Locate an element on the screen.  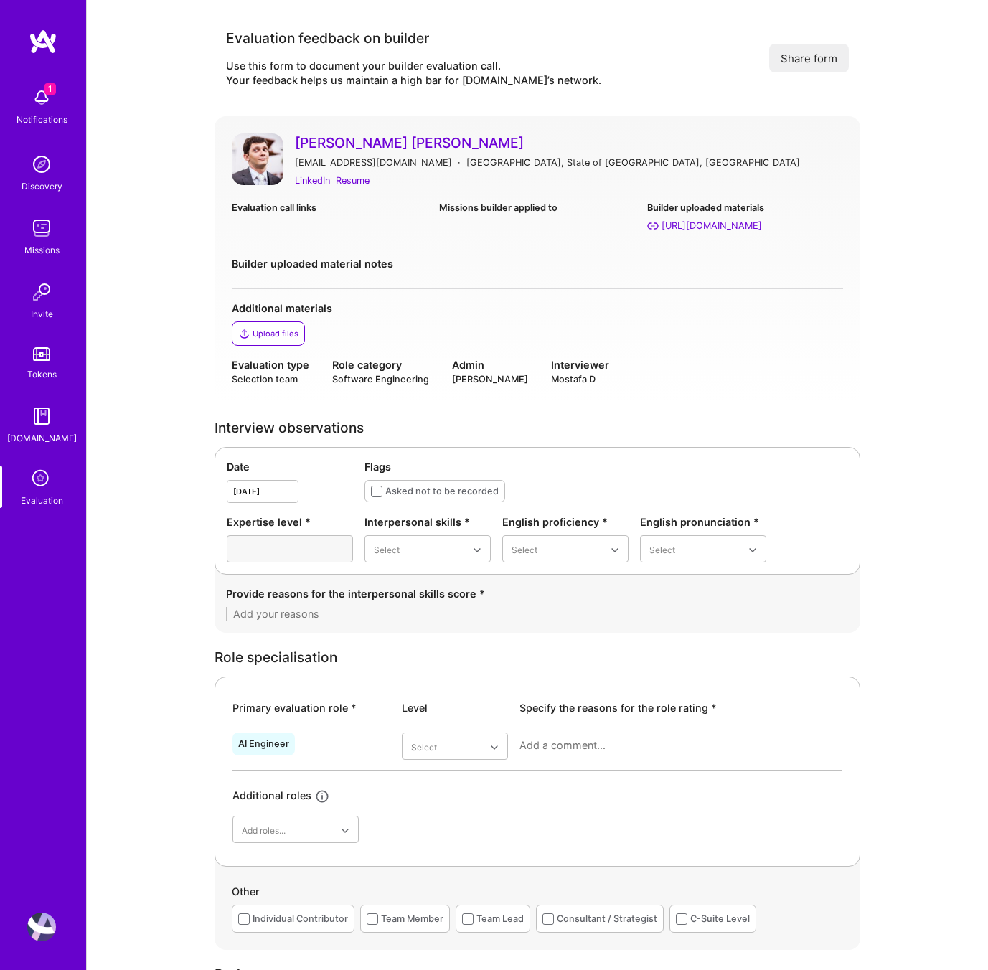
div: Specify the reasons for the role rating * is located at coordinates (681, 708).